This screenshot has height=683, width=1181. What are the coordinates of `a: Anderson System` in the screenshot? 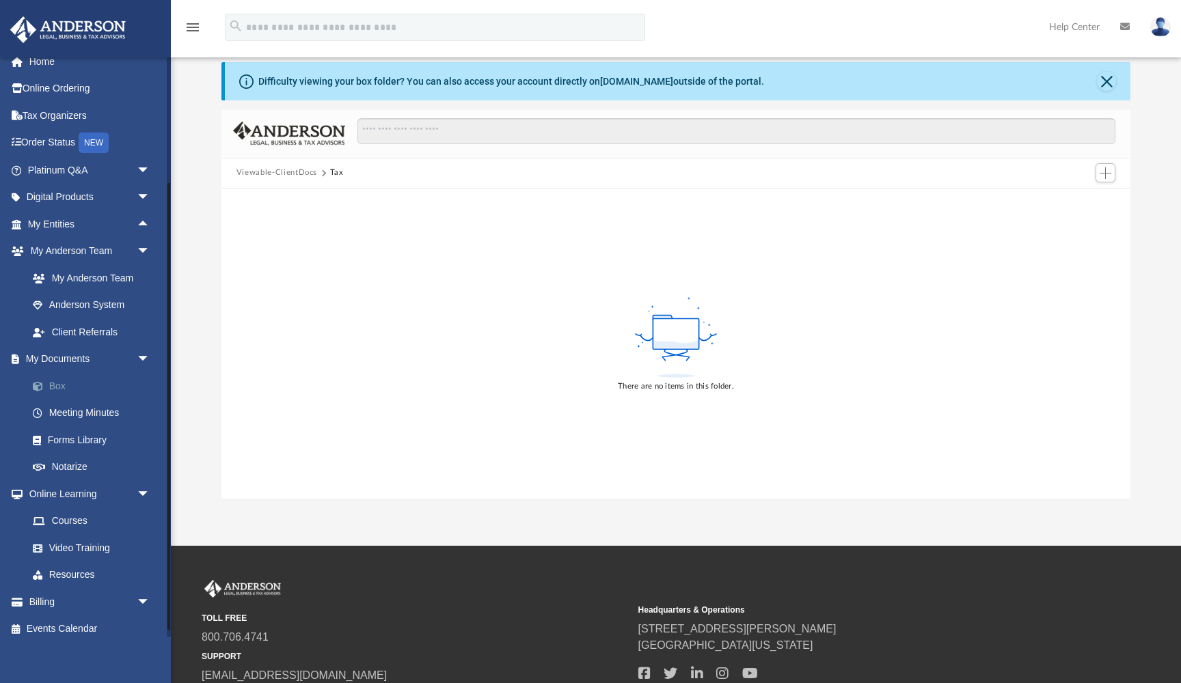 It's located at (92, 306).